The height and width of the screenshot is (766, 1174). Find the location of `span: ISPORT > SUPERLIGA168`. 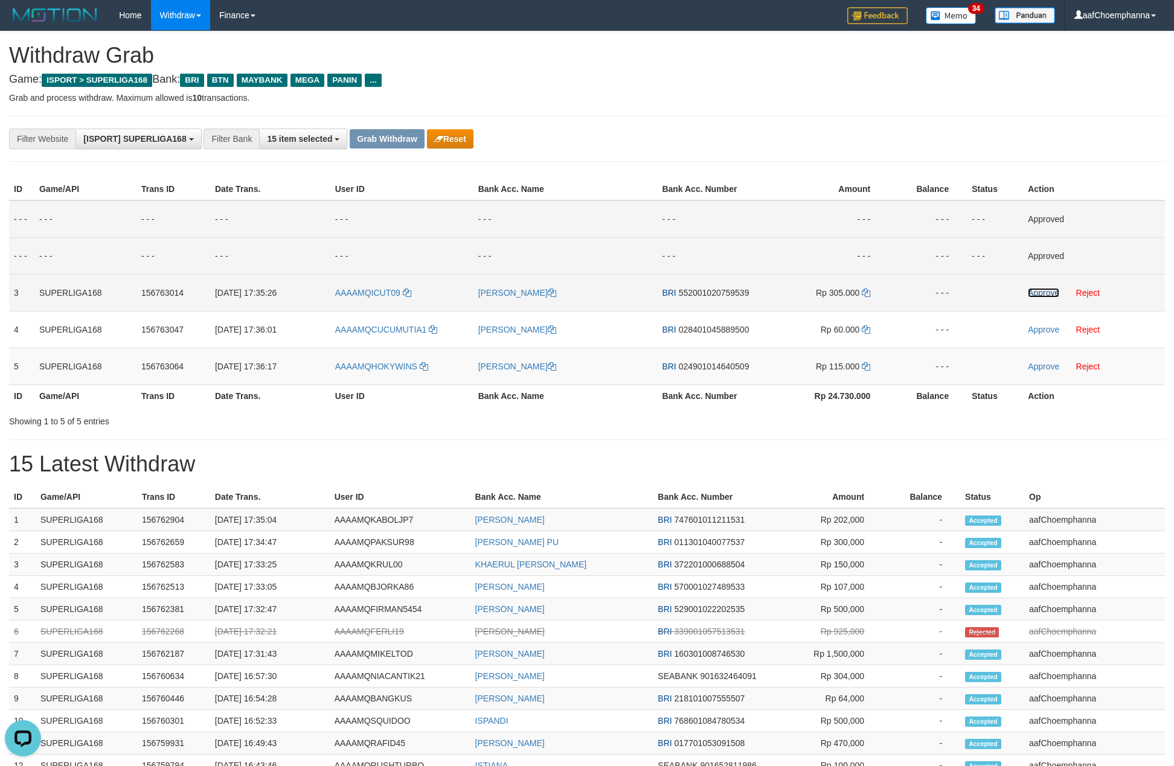

span: ISPORT > SUPERLIGA168 is located at coordinates (97, 80).